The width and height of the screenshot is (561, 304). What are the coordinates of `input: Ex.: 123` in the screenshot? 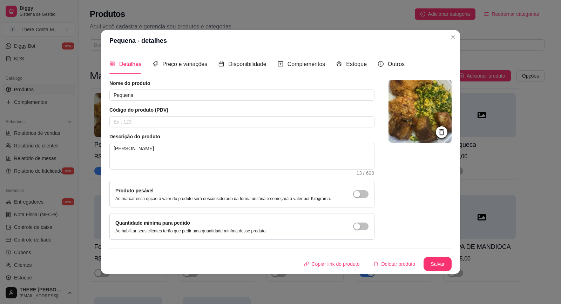 It's located at (242, 122).